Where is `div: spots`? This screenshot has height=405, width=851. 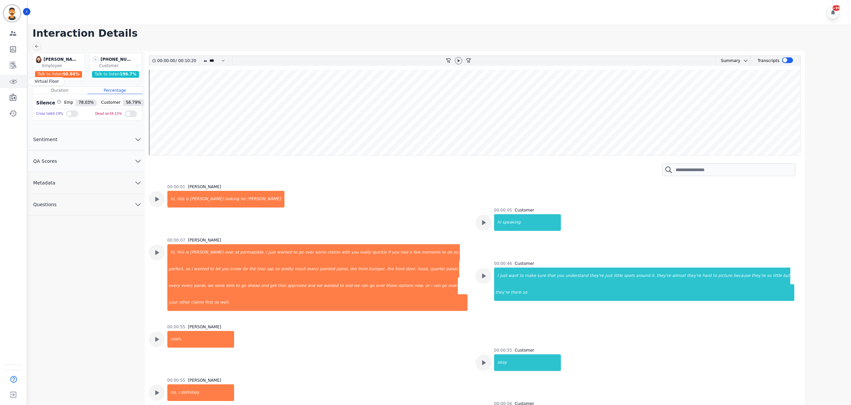
div: spots is located at coordinates (629, 276).